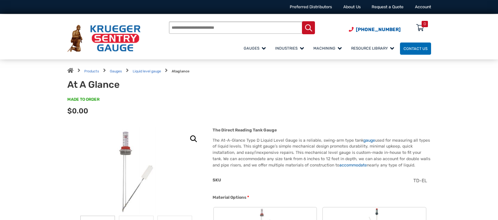  What do you see at coordinates (78, 111) in the screenshot?
I see `span: $0.00` at bounding box center [78, 111].